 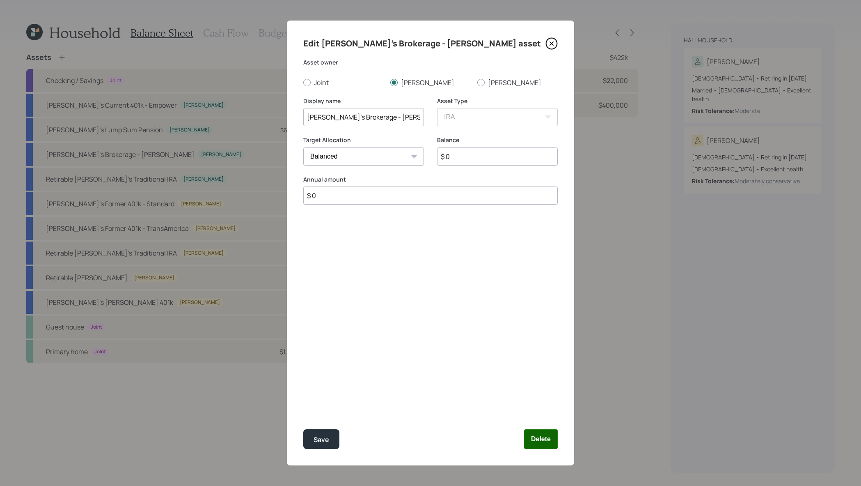 I want to click on label: Joint, so click(x=344, y=82).